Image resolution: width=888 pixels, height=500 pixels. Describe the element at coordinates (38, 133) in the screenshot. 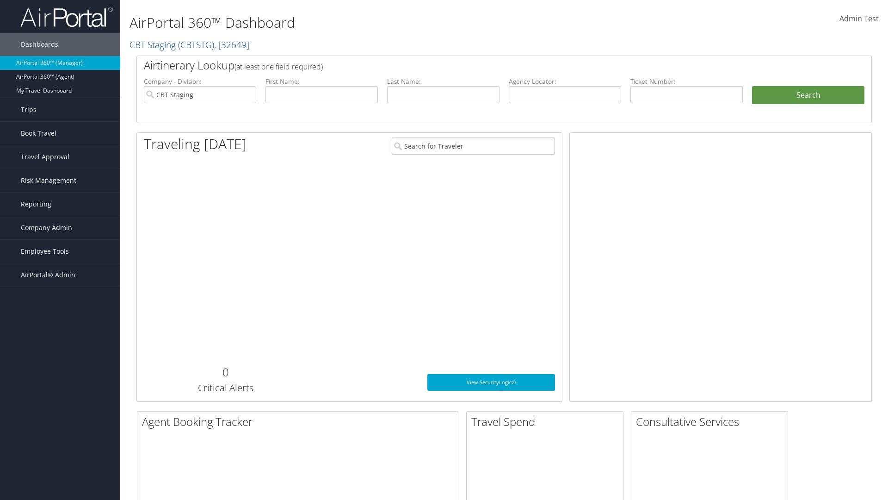

I see `span: Book Travel` at that location.